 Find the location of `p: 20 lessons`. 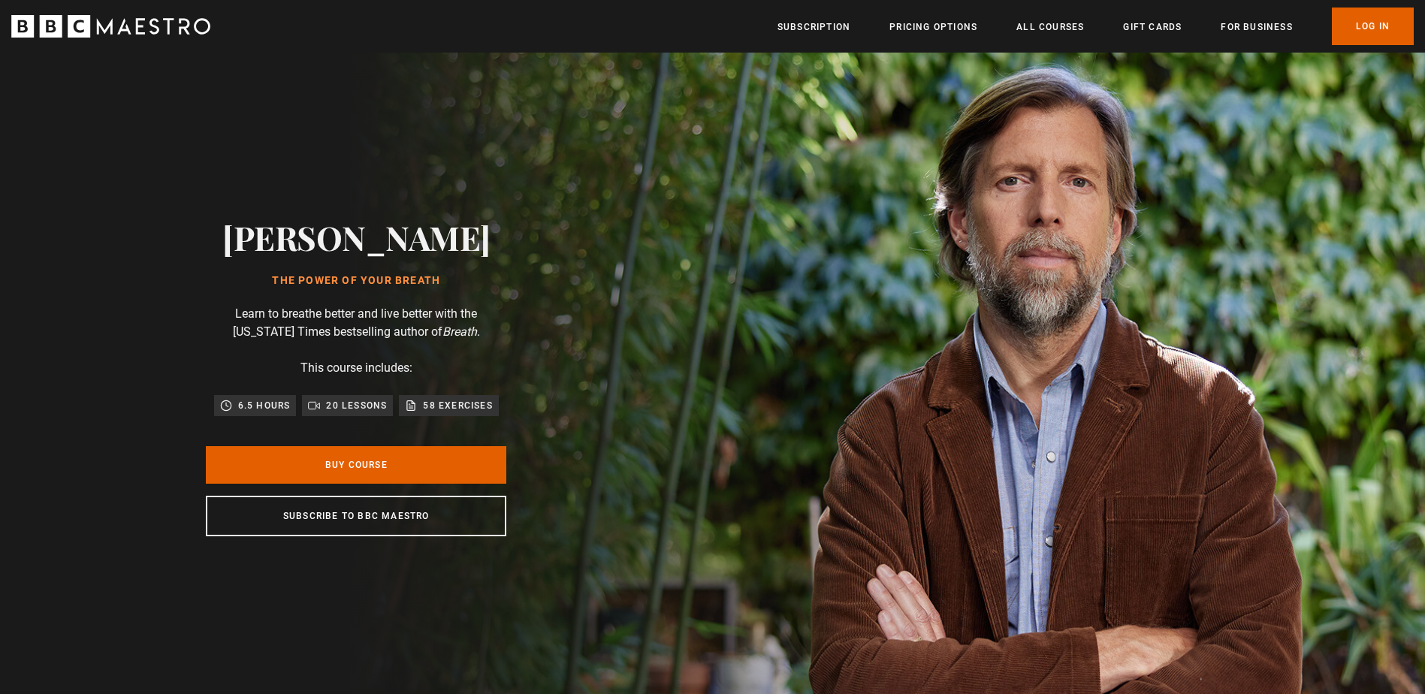

p: 20 lessons is located at coordinates (356, 406).